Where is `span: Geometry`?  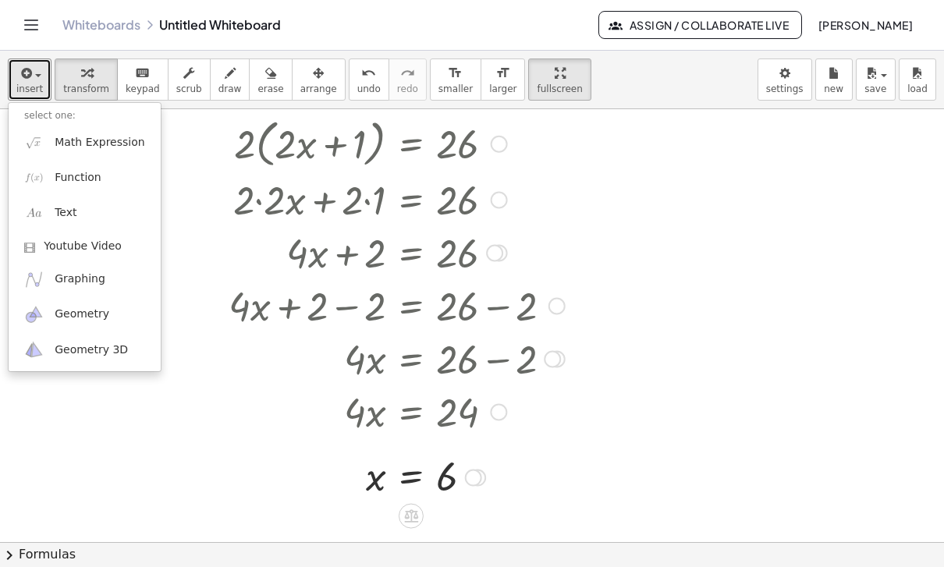
span: Geometry is located at coordinates (82, 314).